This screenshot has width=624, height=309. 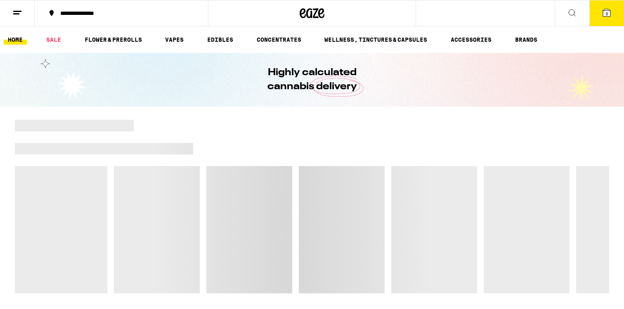 I want to click on a: CONCENTRATES, so click(x=279, y=40).